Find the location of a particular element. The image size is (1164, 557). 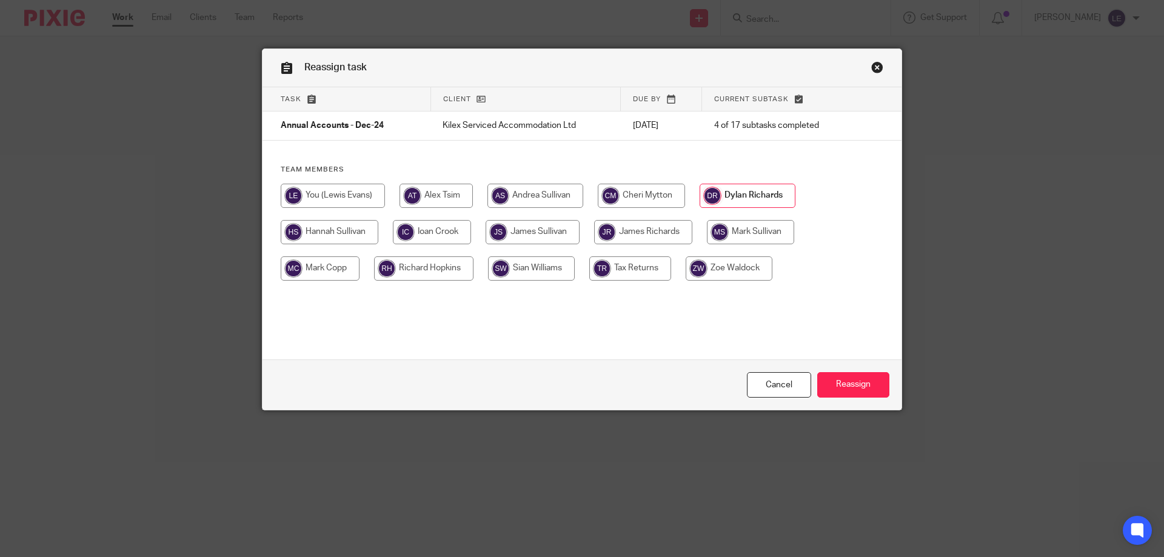

span: Client is located at coordinates (457, 99).